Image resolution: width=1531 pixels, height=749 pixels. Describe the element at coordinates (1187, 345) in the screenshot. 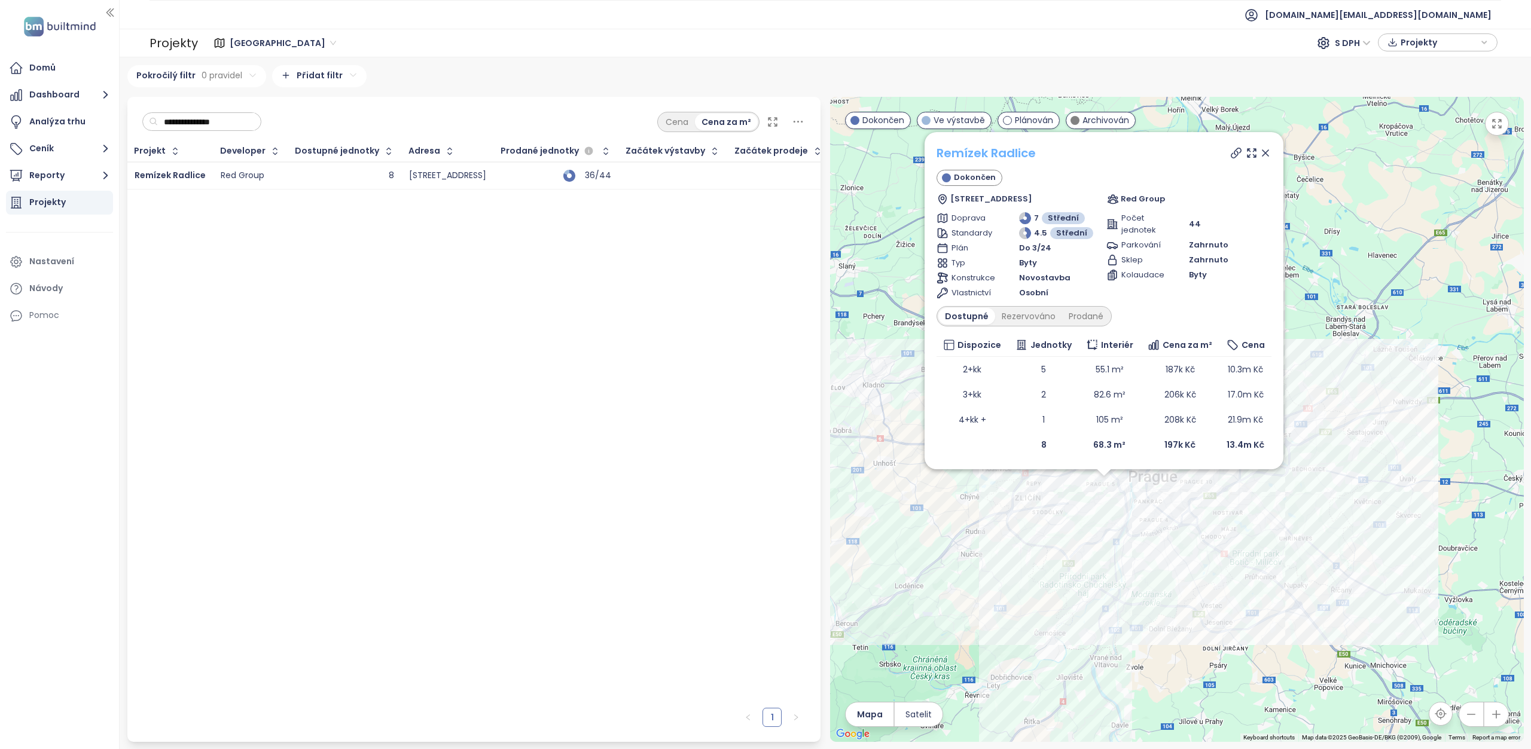

I see `span: Cena za m²` at that location.